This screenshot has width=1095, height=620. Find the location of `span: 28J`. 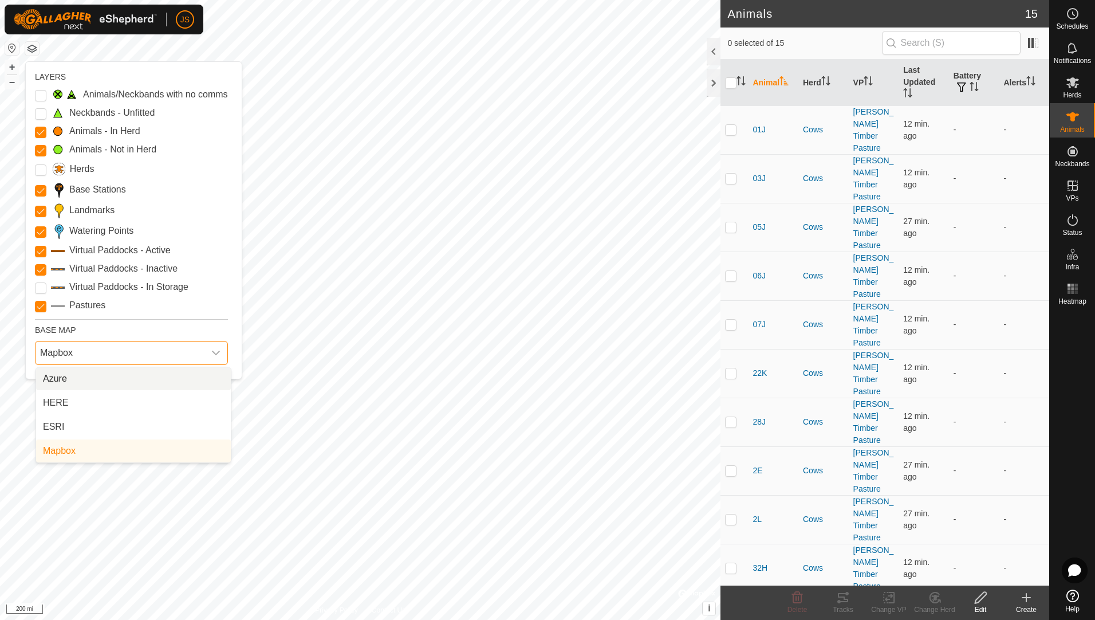

span: 28J is located at coordinates (759, 421).